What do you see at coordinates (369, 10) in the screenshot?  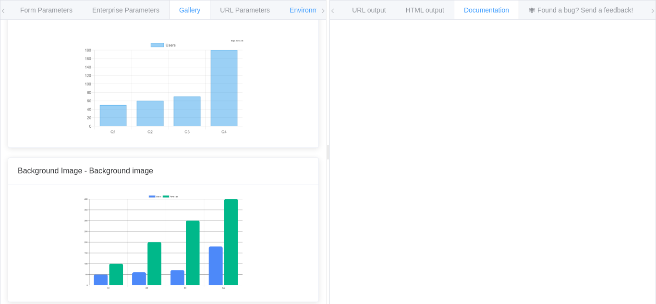 I see `span: URL output` at bounding box center [369, 10].